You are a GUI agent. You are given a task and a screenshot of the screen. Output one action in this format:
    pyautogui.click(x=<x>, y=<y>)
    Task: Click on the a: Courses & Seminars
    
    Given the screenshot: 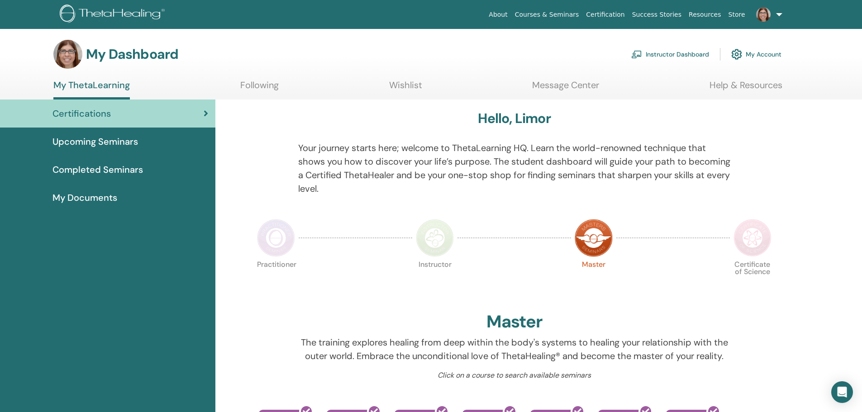 What is the action you would take?
    pyautogui.click(x=547, y=14)
    